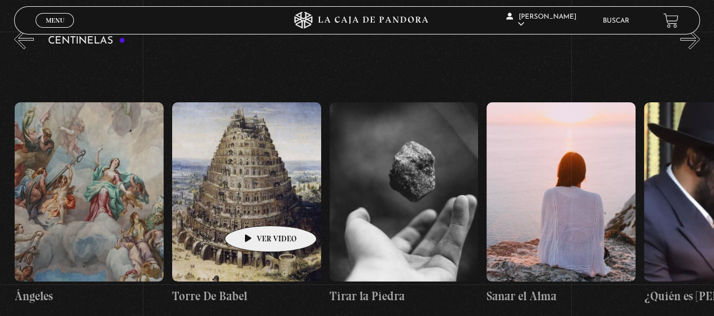 This screenshot has width=714, height=316. Describe the element at coordinates (561, 296) in the screenshot. I see `h4: Sanar el Alma` at that location.